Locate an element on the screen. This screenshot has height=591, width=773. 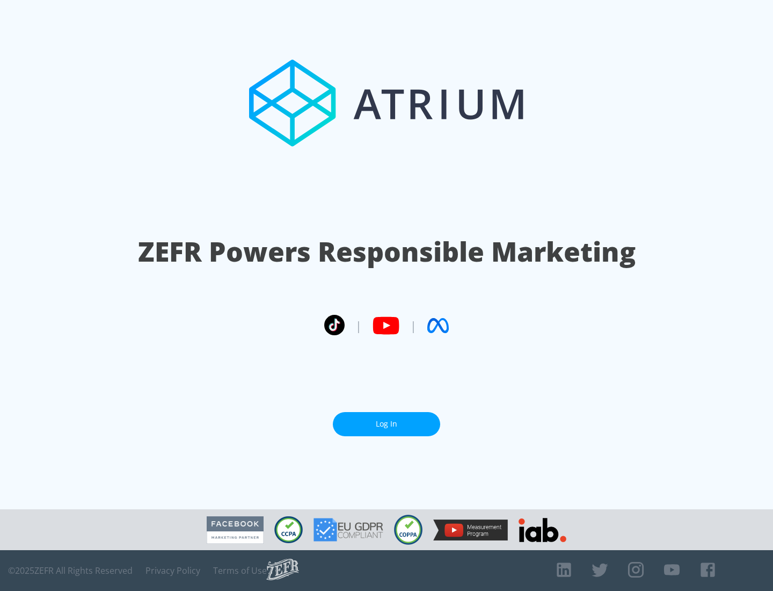
img: IAB is located at coordinates (543, 530).